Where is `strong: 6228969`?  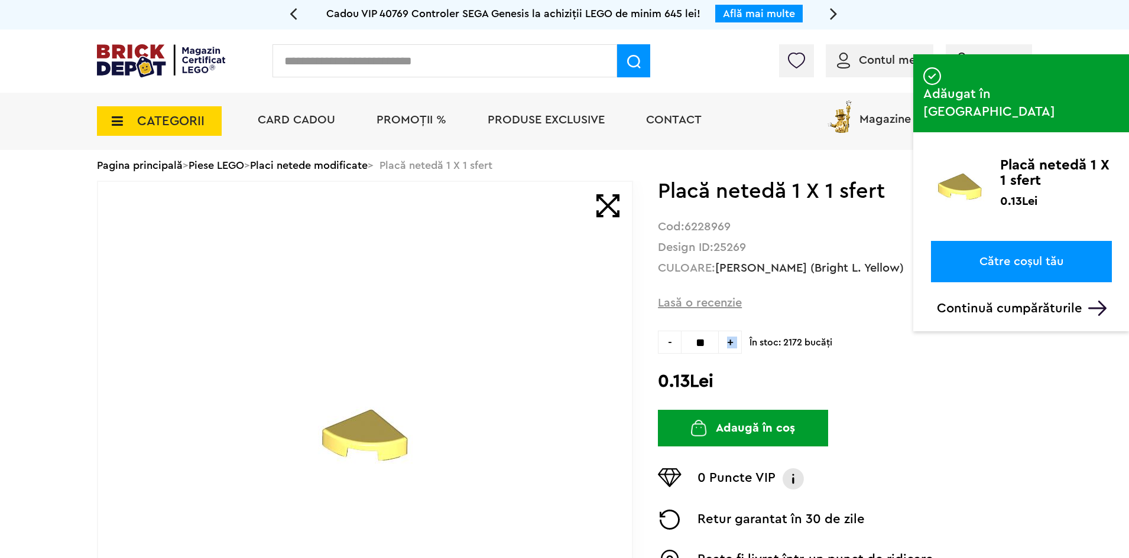
strong: 6228969 is located at coordinates (707, 227).